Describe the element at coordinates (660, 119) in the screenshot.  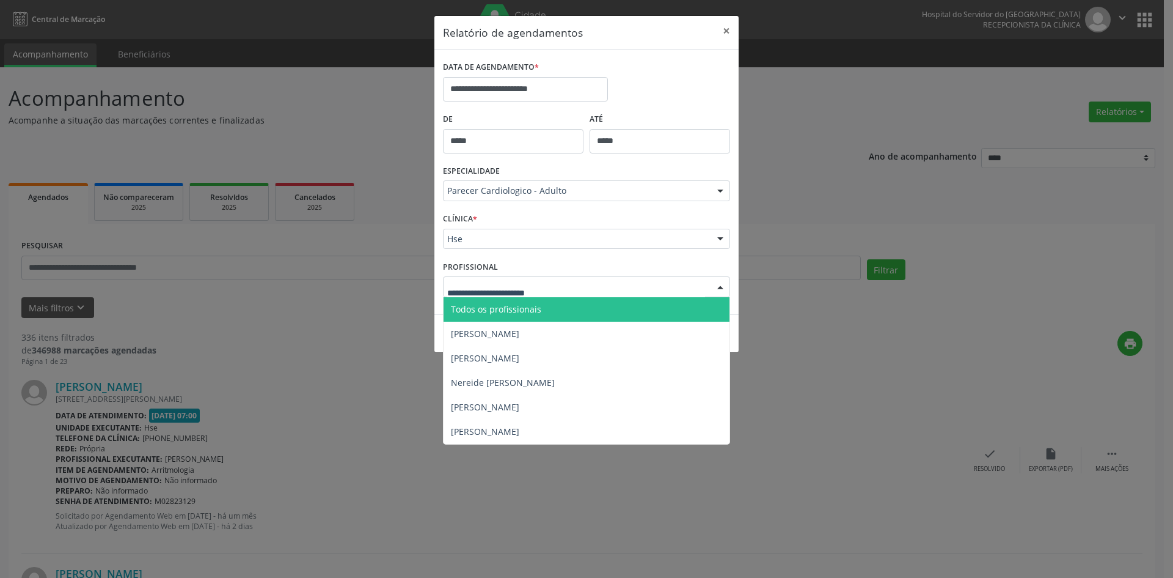
I see `label: ATÉ` at that location.